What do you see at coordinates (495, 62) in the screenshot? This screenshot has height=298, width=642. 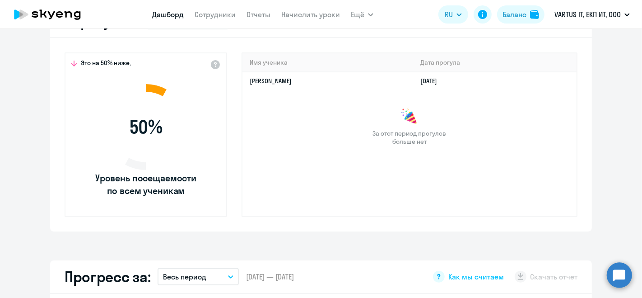 I see `th: Дата прогула` at bounding box center [495, 62].